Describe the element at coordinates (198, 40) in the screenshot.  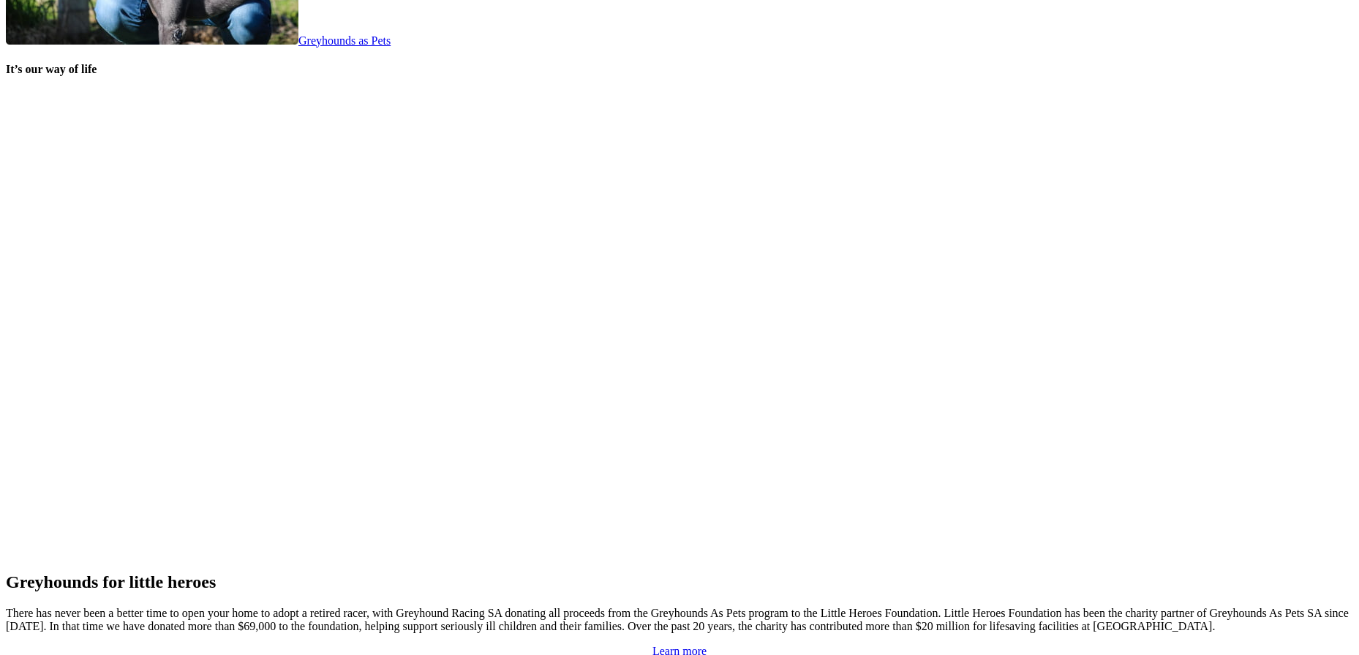
I see `a: Greyhounds as Pets` at that location.